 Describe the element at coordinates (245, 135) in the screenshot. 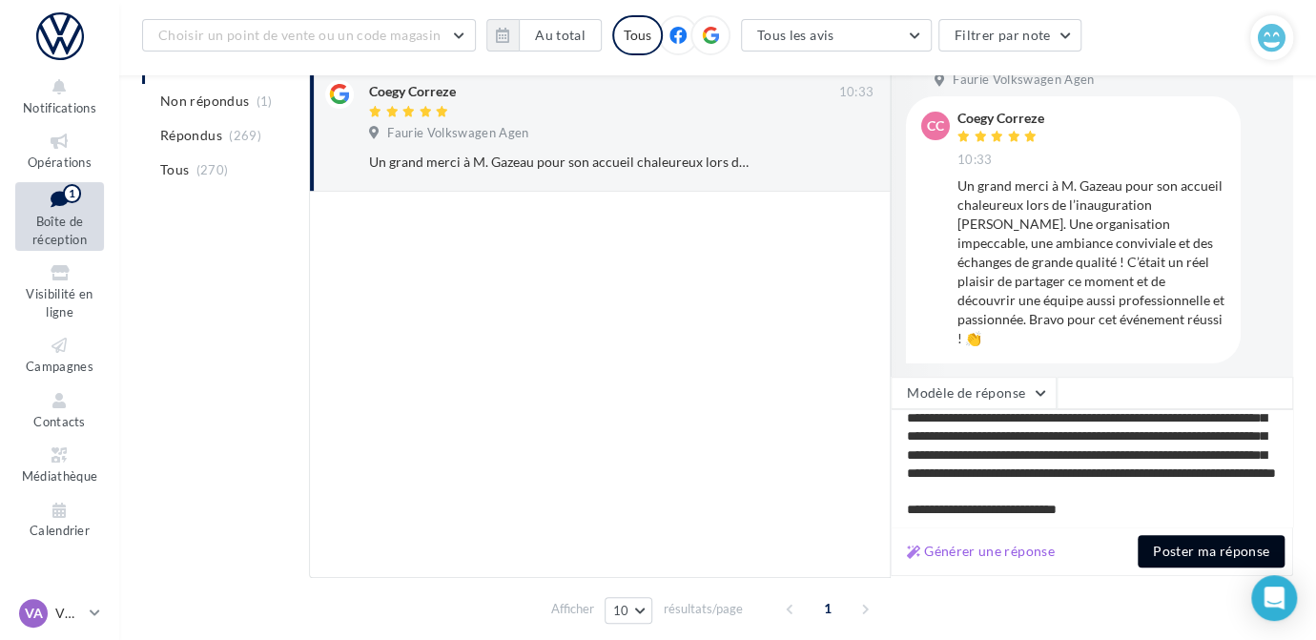

I see `span: (269)` at that location.